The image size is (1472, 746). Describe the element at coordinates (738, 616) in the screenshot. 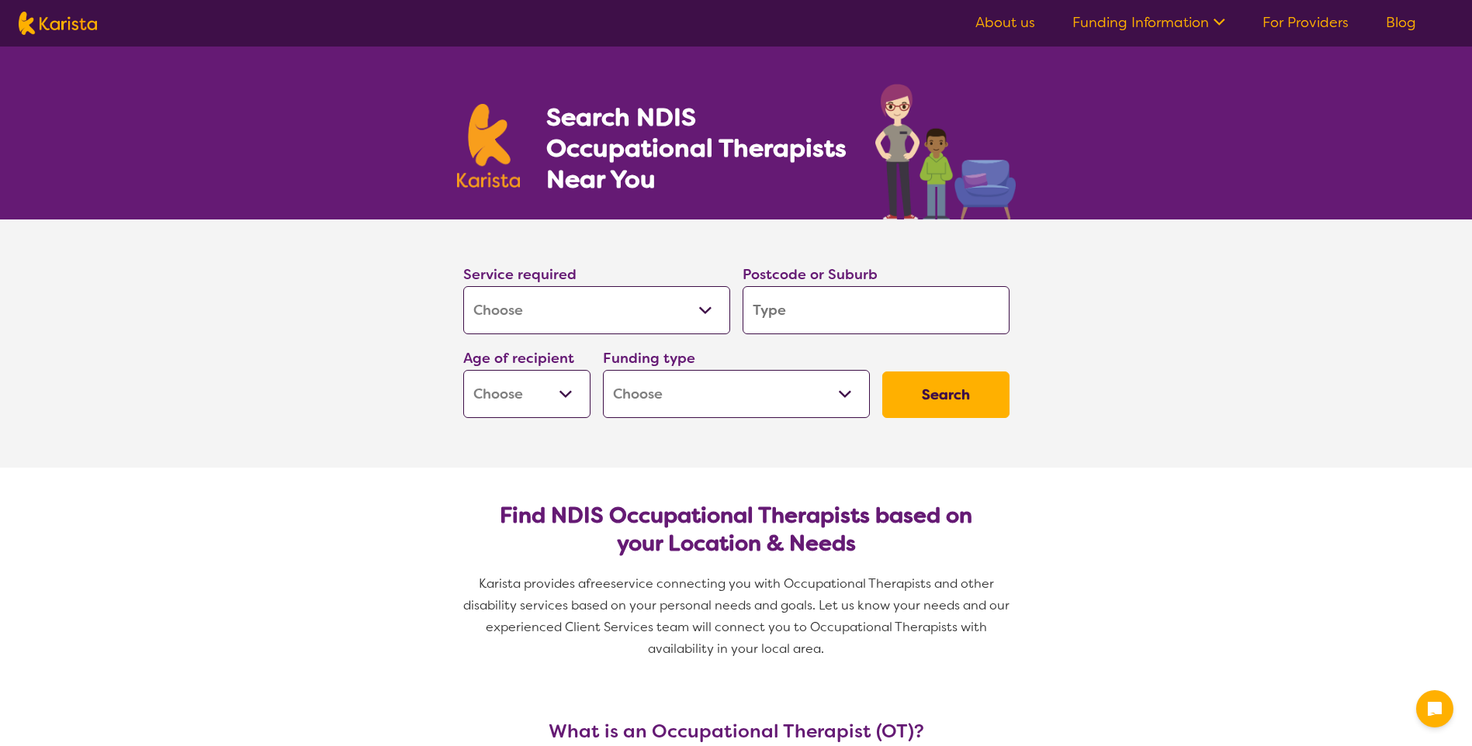

I see `span: service connecting you with Occupational Therapists and other disability services based on your p...` at that location.